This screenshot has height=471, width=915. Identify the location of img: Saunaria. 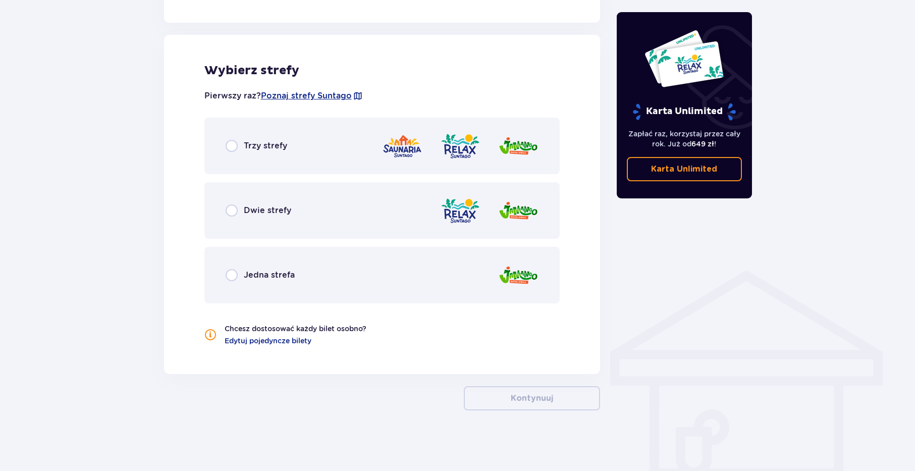
(402, 146).